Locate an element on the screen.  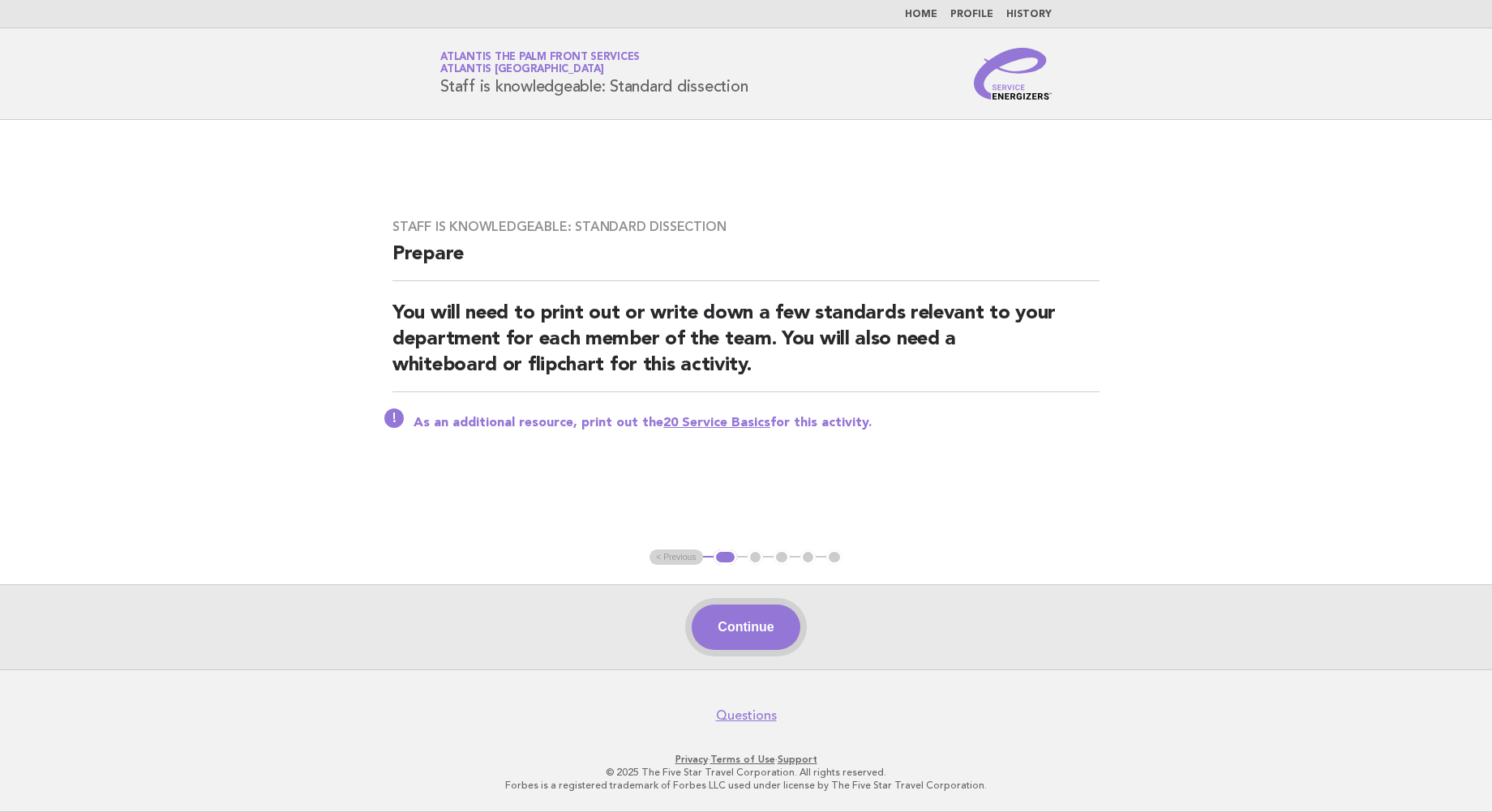
p: © 2025 The Five Star Travel Corporation. All rights reserved. is located at coordinates (746, 772).